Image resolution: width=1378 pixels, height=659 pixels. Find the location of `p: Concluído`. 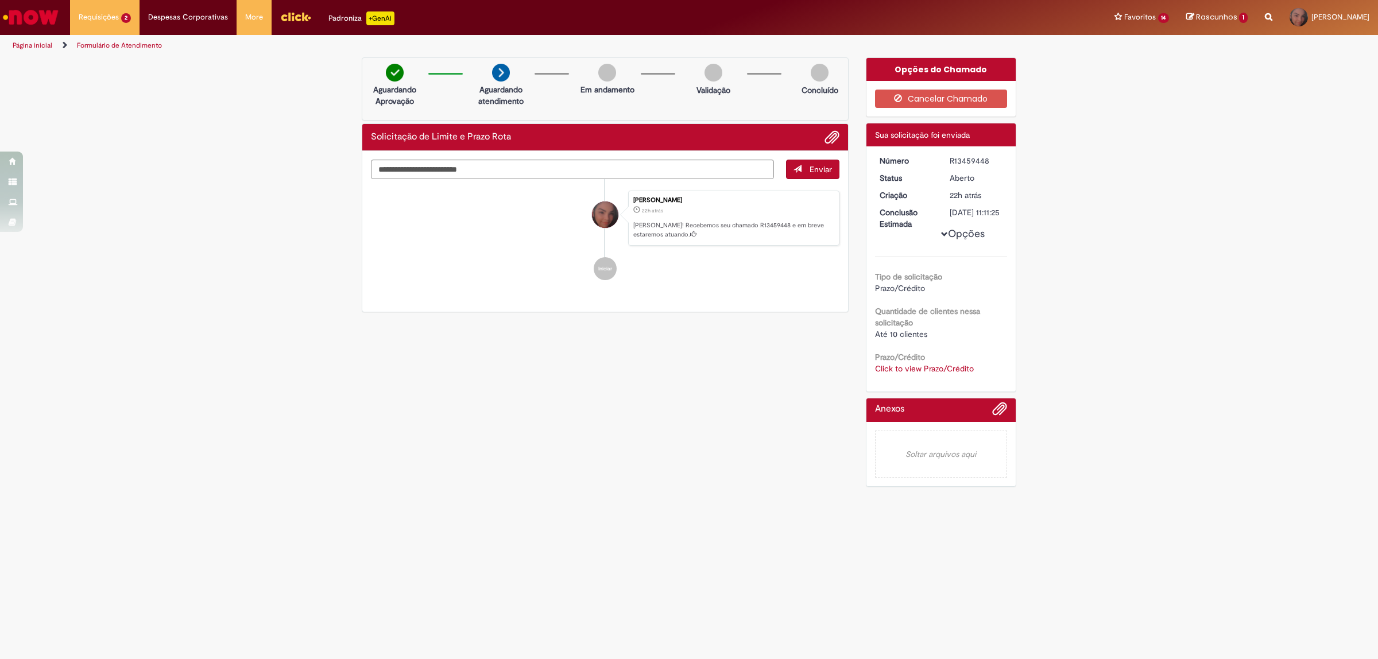

p: Concluído is located at coordinates (820, 90).